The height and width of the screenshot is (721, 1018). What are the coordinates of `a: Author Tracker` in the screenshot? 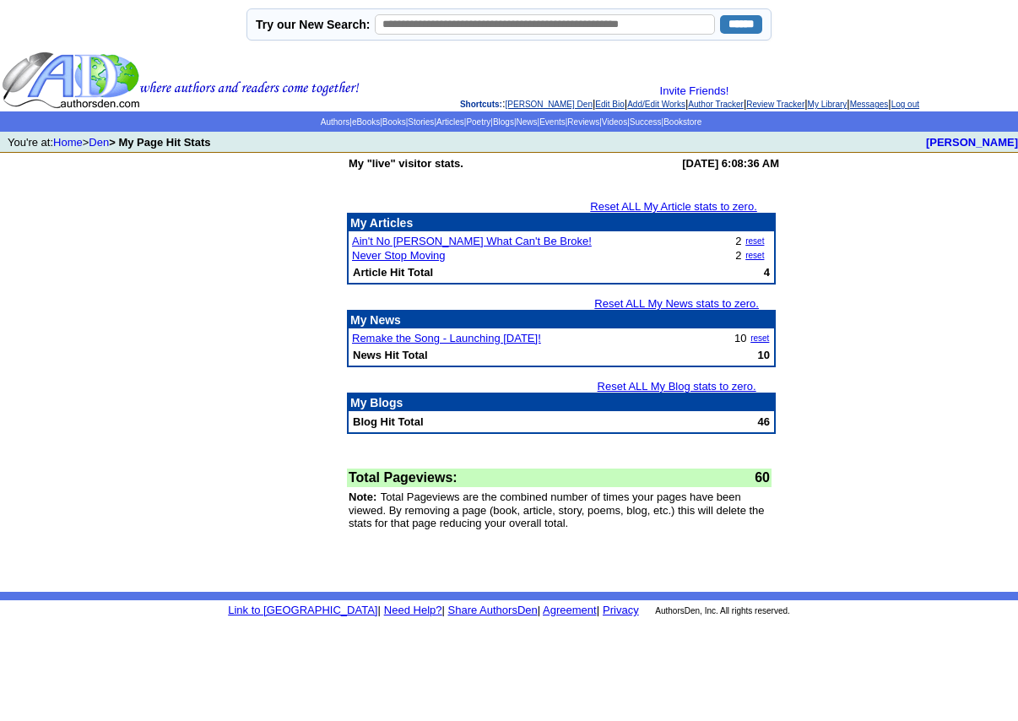 It's located at (716, 104).